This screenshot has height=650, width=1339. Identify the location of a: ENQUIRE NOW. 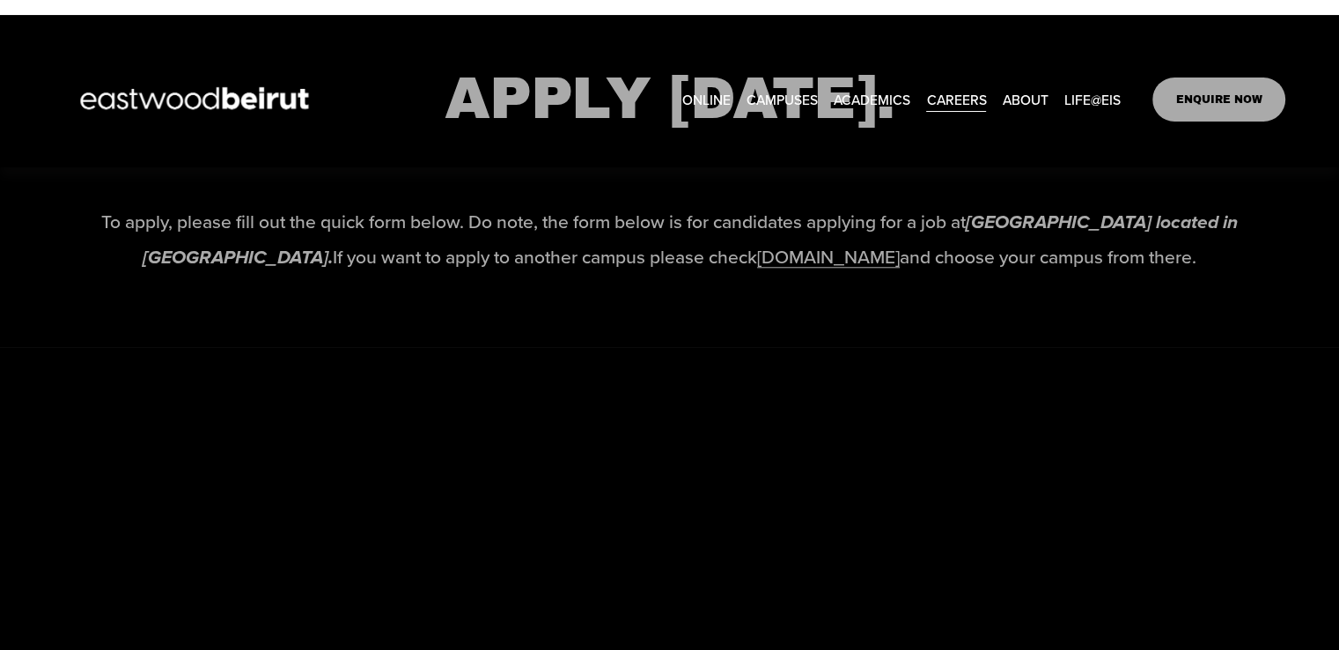
(1219, 99).